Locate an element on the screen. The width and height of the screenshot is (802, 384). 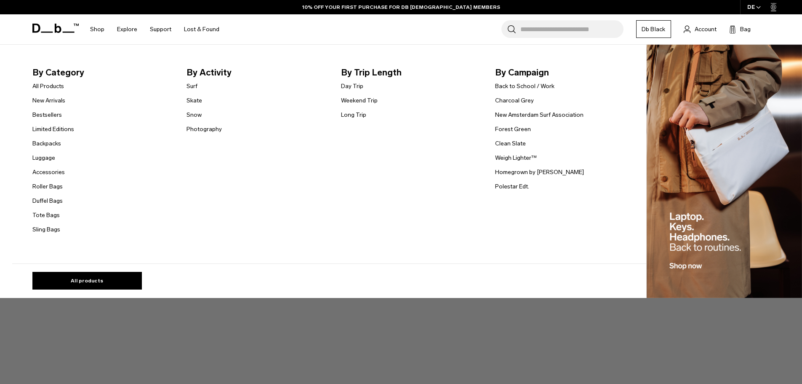
a: Forest Green is located at coordinates (513, 129).